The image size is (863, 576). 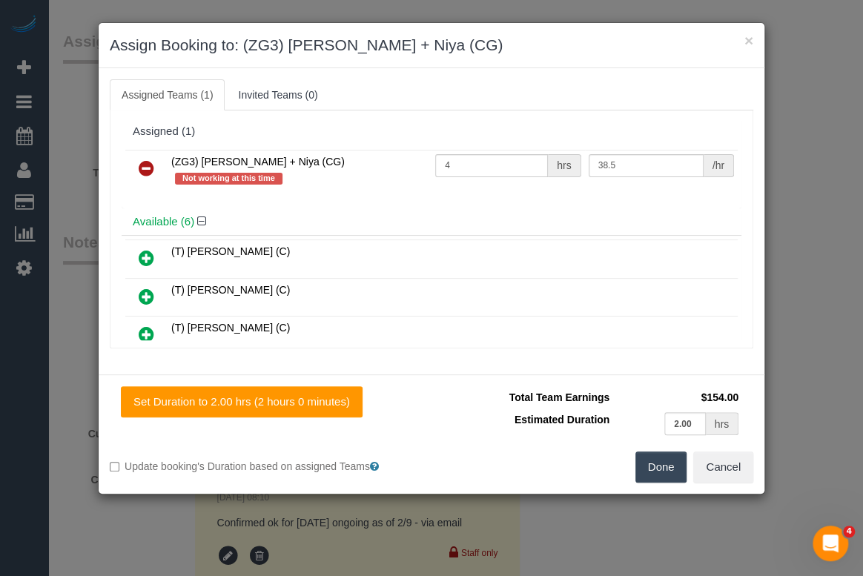 What do you see at coordinates (431, 131) in the screenshot?
I see `div: Assigned (1)` at bounding box center [431, 131].